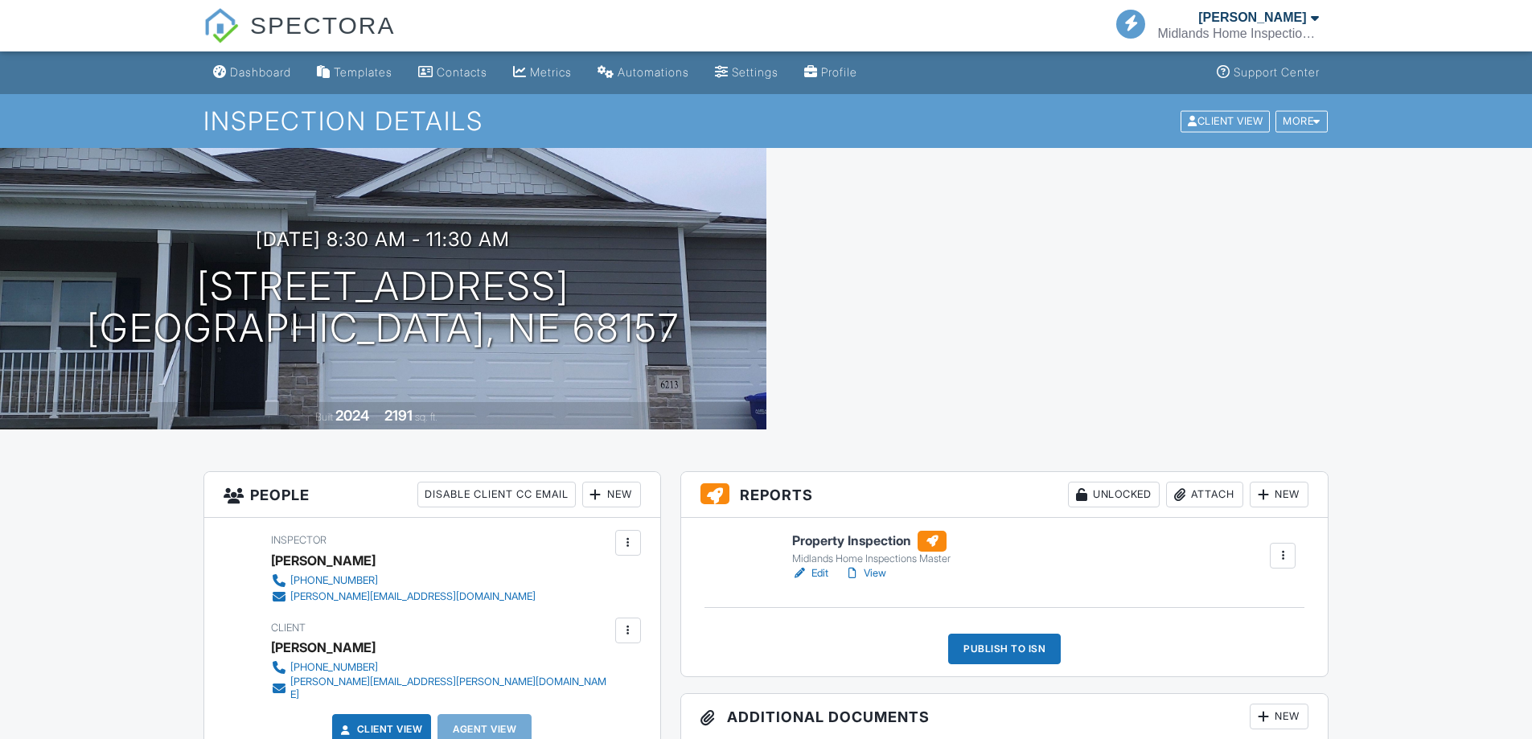 The width and height of the screenshot is (1532, 739). What do you see at coordinates (323, 25) in the screenshot?
I see `span: SPECTORA` at bounding box center [323, 25].